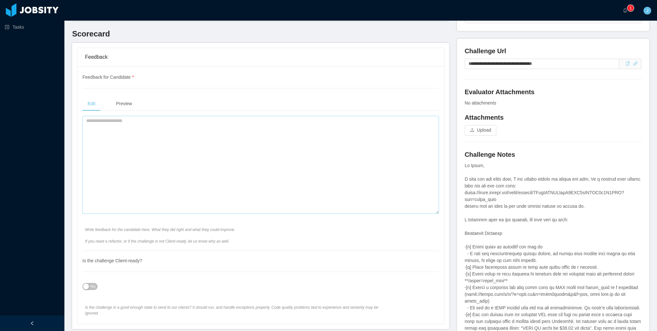 The image size is (657, 331). I want to click on button: icon: uploadUpload, so click(481, 130).